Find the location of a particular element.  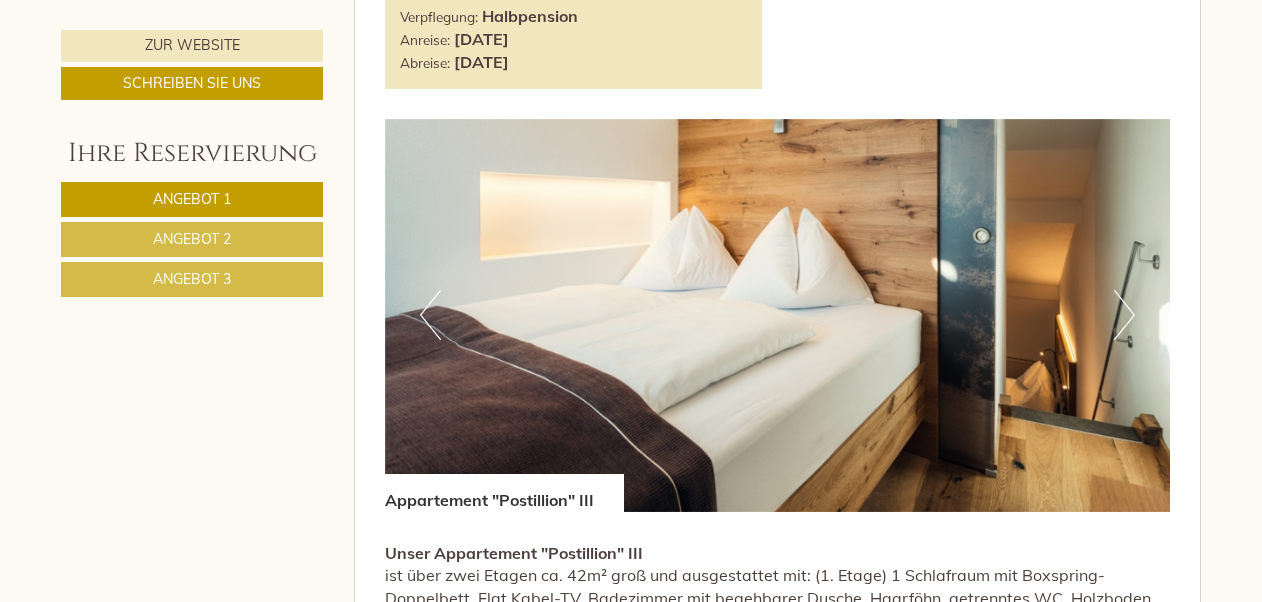

b: Halbpension is located at coordinates (530, 16).